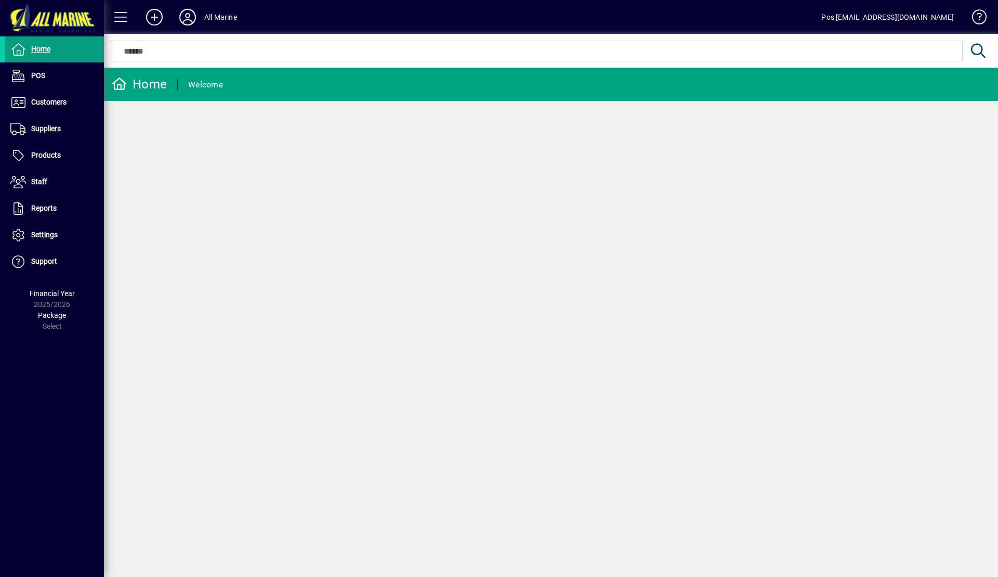 Image resolution: width=998 pixels, height=577 pixels. What do you see at coordinates (55, 129) in the screenshot?
I see `a: Suppliers` at bounding box center [55, 129].